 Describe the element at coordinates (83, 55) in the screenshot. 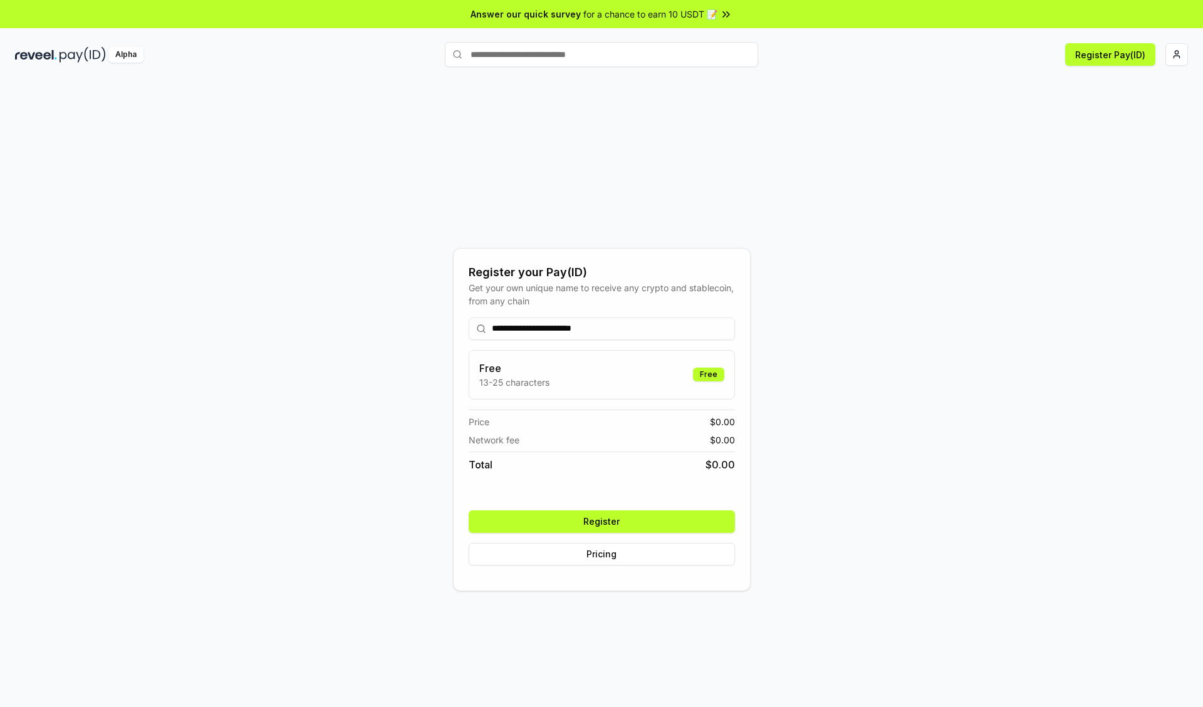

I see `img: pay_id` at that location.